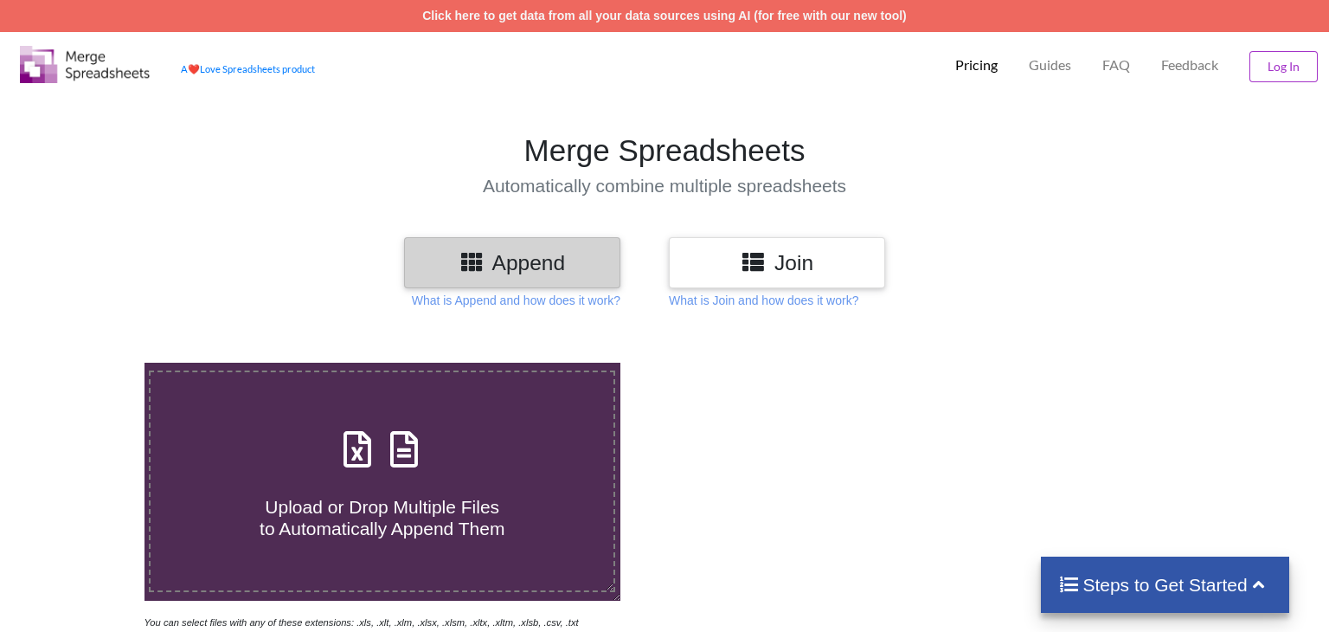  What do you see at coordinates (664, 16) in the screenshot?
I see `a: Click here to get data from all your data sources using AI (for free with our new tool)` at bounding box center [664, 16].